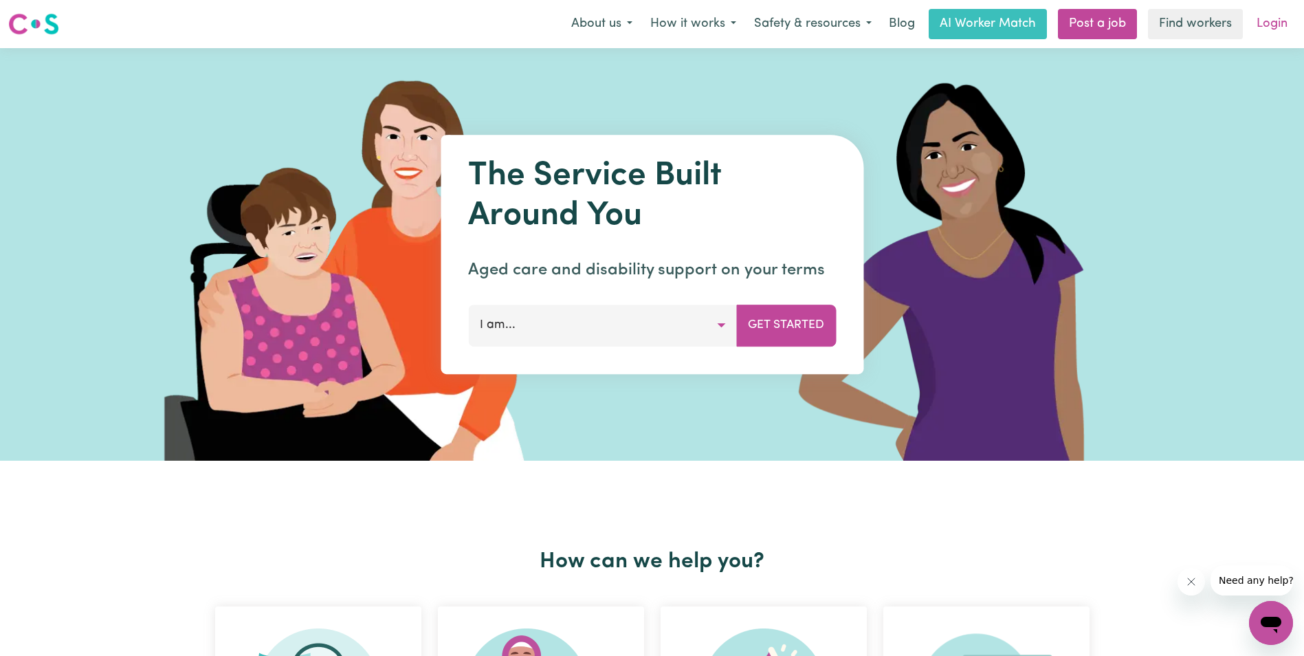  What do you see at coordinates (786, 325) in the screenshot?
I see `button: Get Started` at bounding box center [786, 325].